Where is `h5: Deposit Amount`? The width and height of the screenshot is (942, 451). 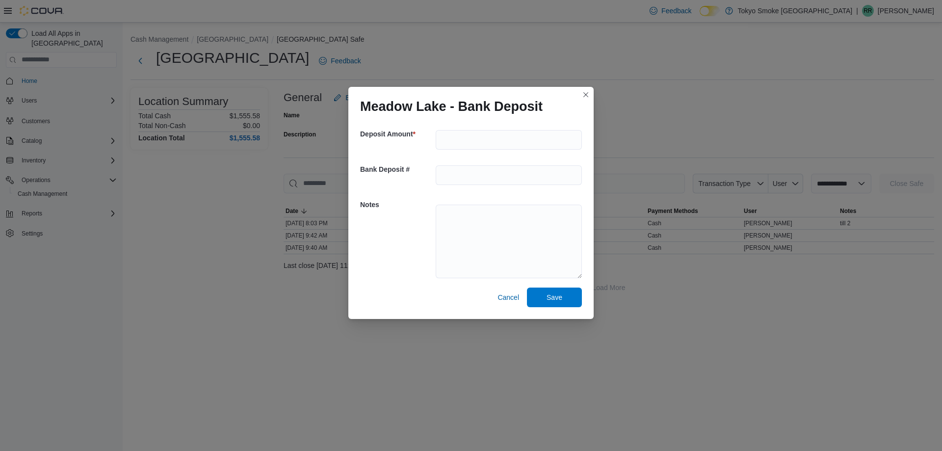
h5: Deposit Amount is located at coordinates (397, 134).